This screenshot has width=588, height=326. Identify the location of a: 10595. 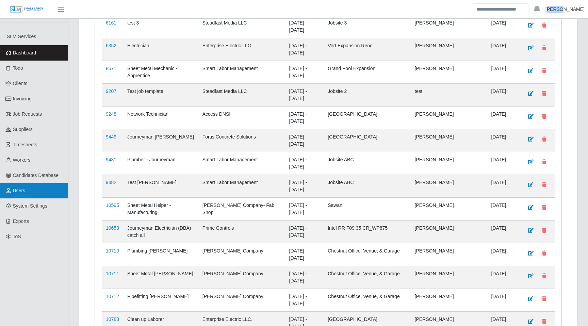
(112, 205).